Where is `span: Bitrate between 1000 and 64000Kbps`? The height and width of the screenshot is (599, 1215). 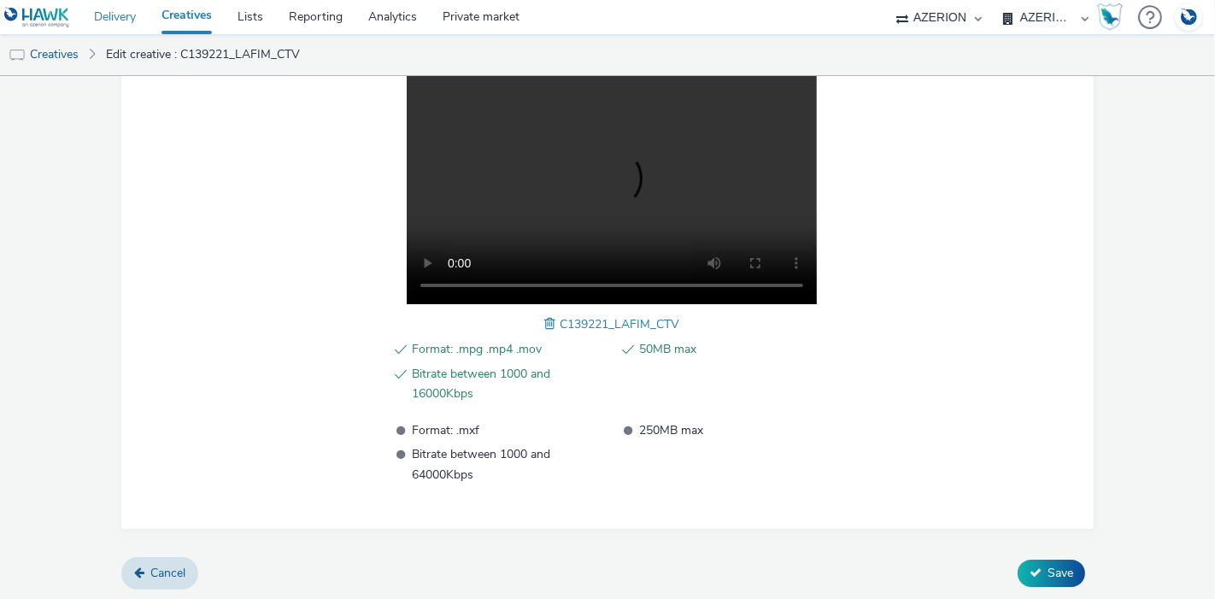
span: Bitrate between 1000 and 64000Kbps is located at coordinates (510, 464).